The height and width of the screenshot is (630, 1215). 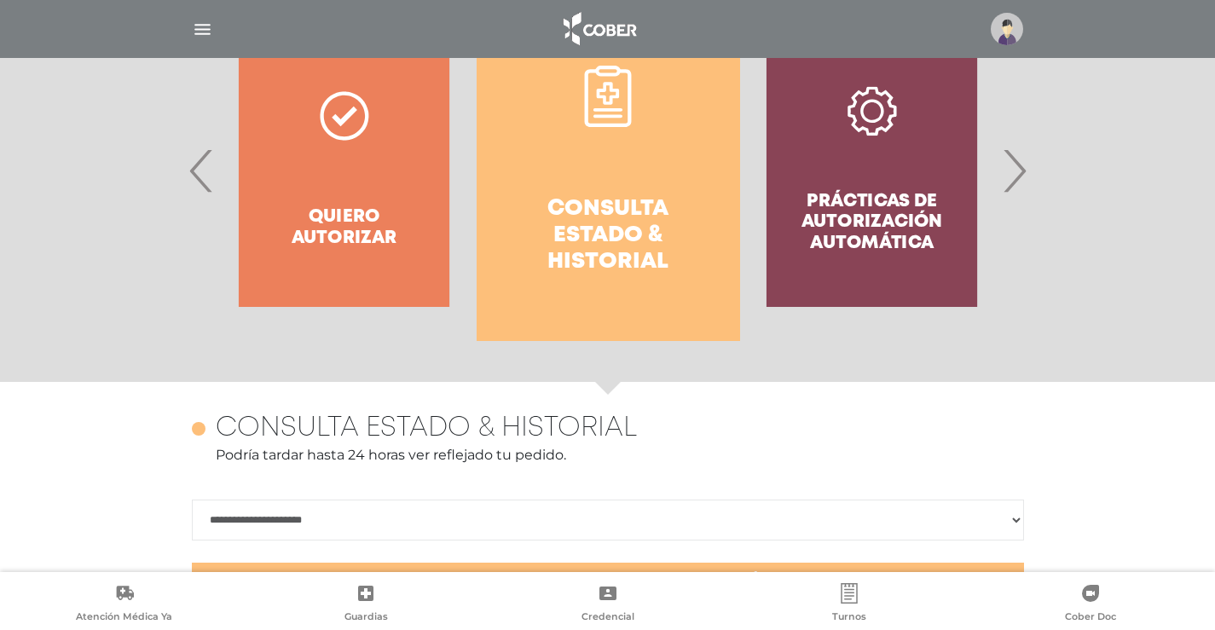 What do you see at coordinates (1090, 618) in the screenshot?
I see `span: Cober Doc` at bounding box center [1090, 618].